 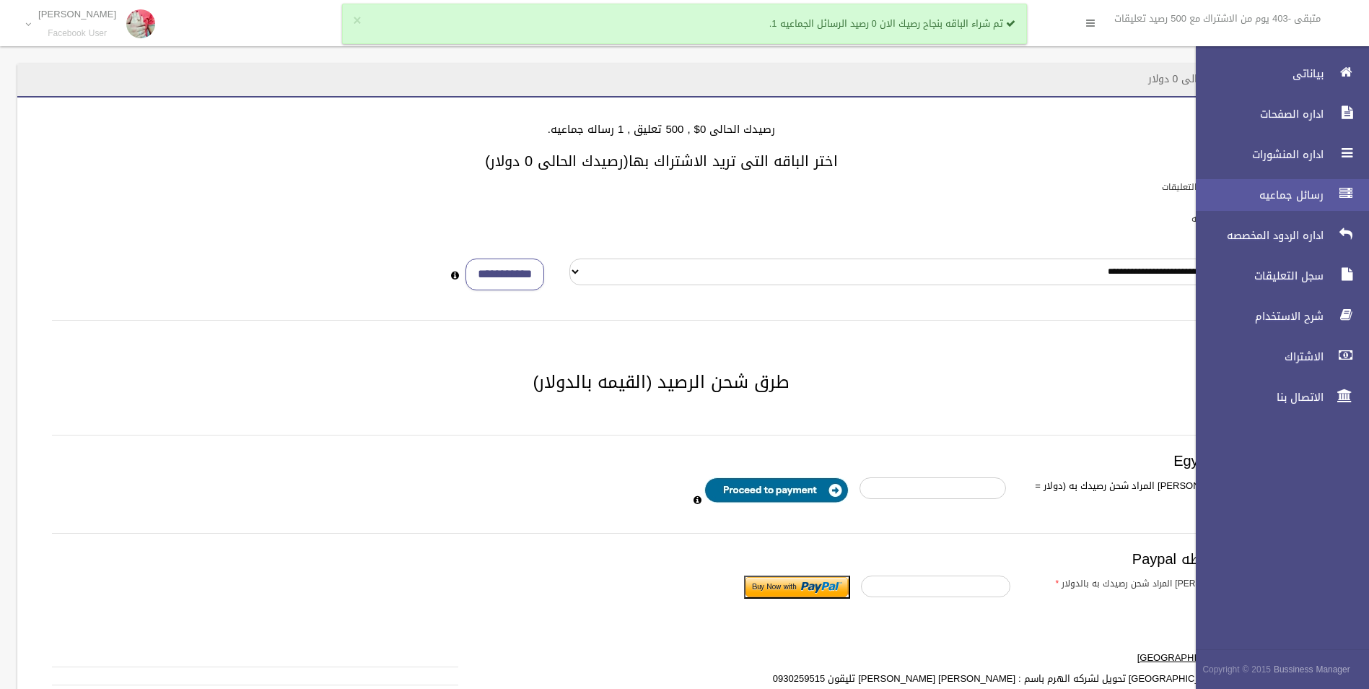 I want to click on h3: اختر الباقه التى تريد الاشتراك بها(رصيدك الحالى 0 دولار), so click(x=661, y=161).